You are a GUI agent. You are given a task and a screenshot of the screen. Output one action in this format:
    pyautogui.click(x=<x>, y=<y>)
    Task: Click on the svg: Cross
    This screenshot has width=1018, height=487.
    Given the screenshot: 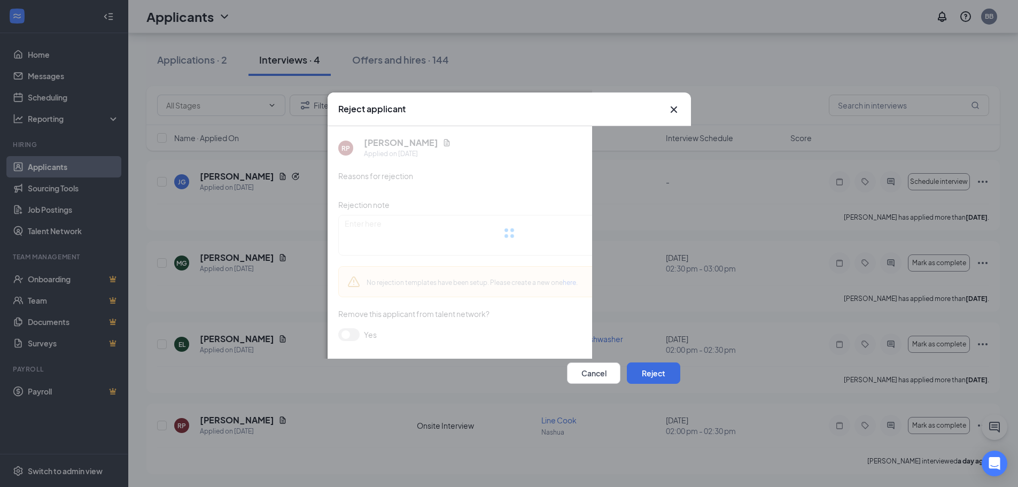 What is the action you would take?
    pyautogui.click(x=674, y=110)
    